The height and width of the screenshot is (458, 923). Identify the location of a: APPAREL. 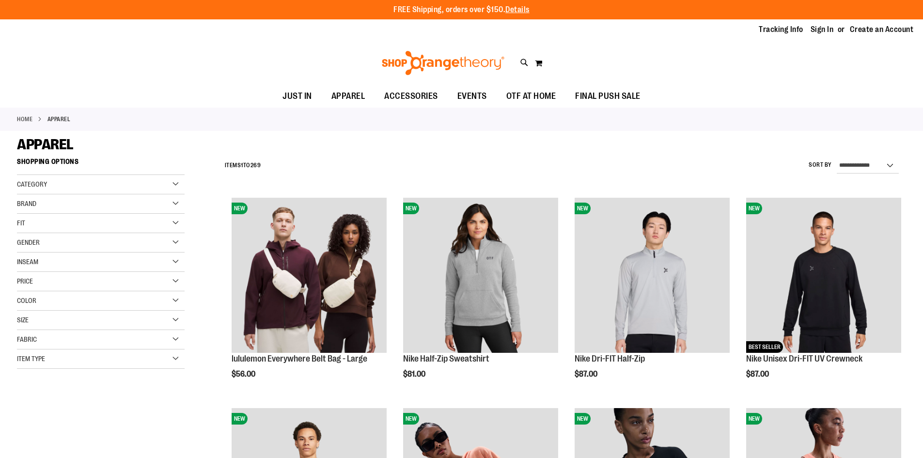
(349, 96).